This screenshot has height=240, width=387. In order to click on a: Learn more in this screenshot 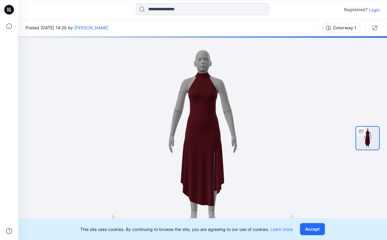, I will do `click(281, 230)`.